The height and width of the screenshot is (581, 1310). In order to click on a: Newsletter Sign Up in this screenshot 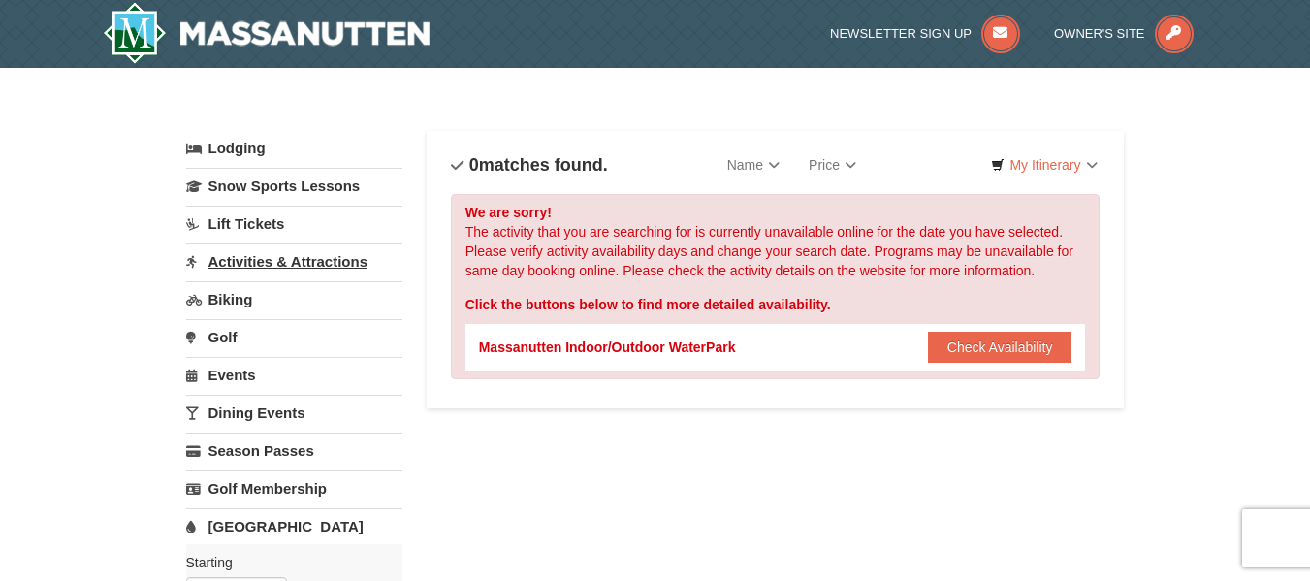, I will do `click(925, 33)`.